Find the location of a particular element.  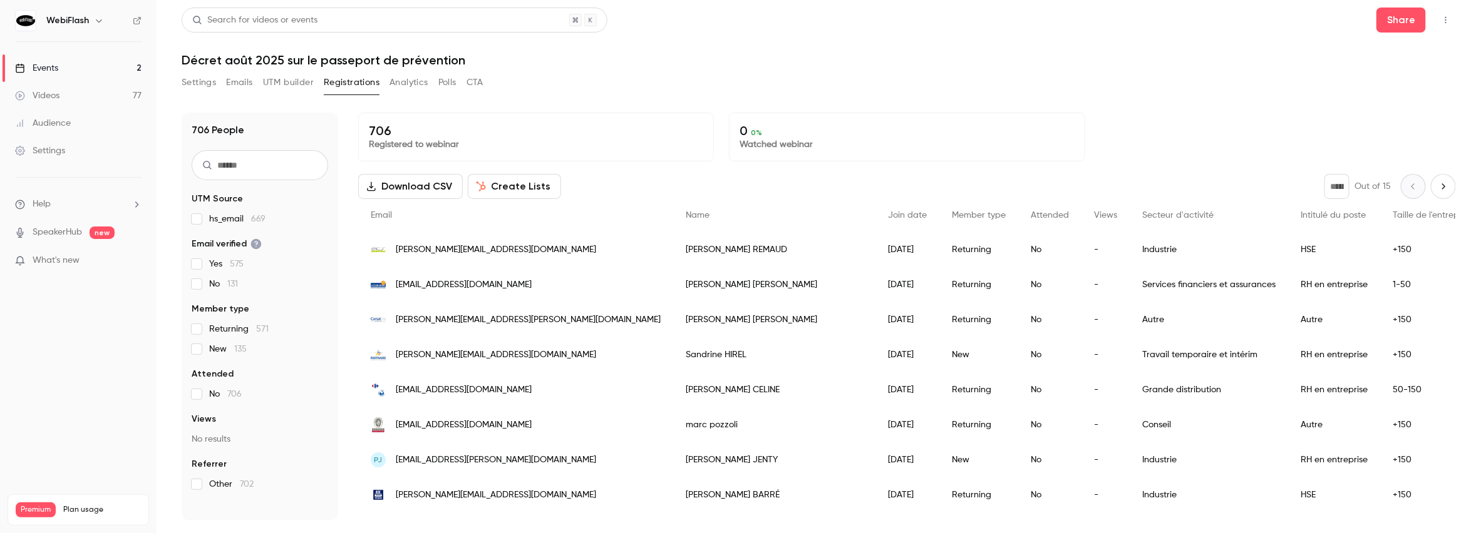

span: Plan usage is located at coordinates (102, 510).